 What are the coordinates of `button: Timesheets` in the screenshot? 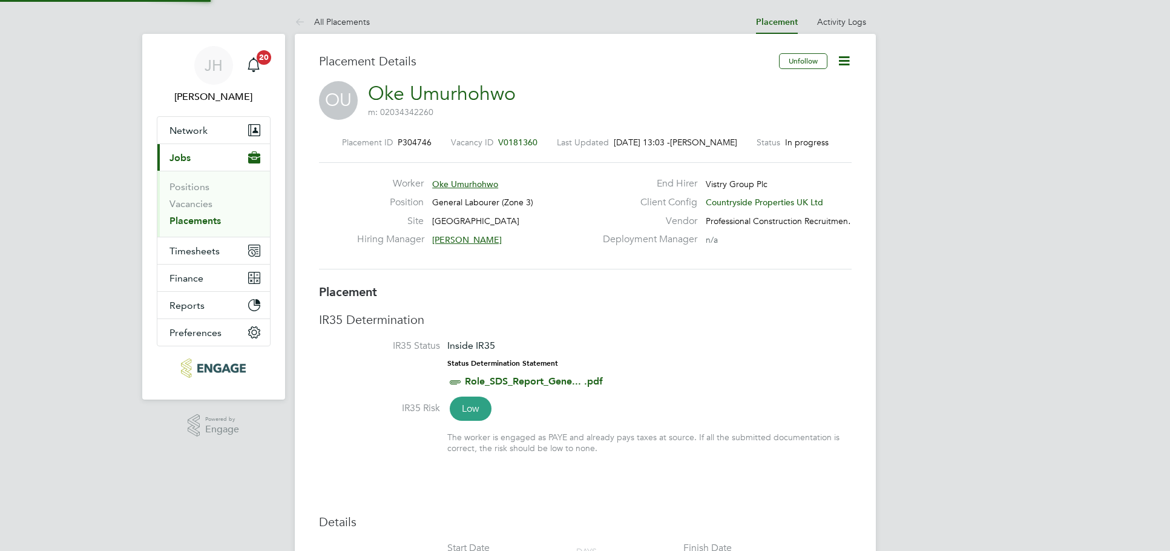 It's located at (214, 251).